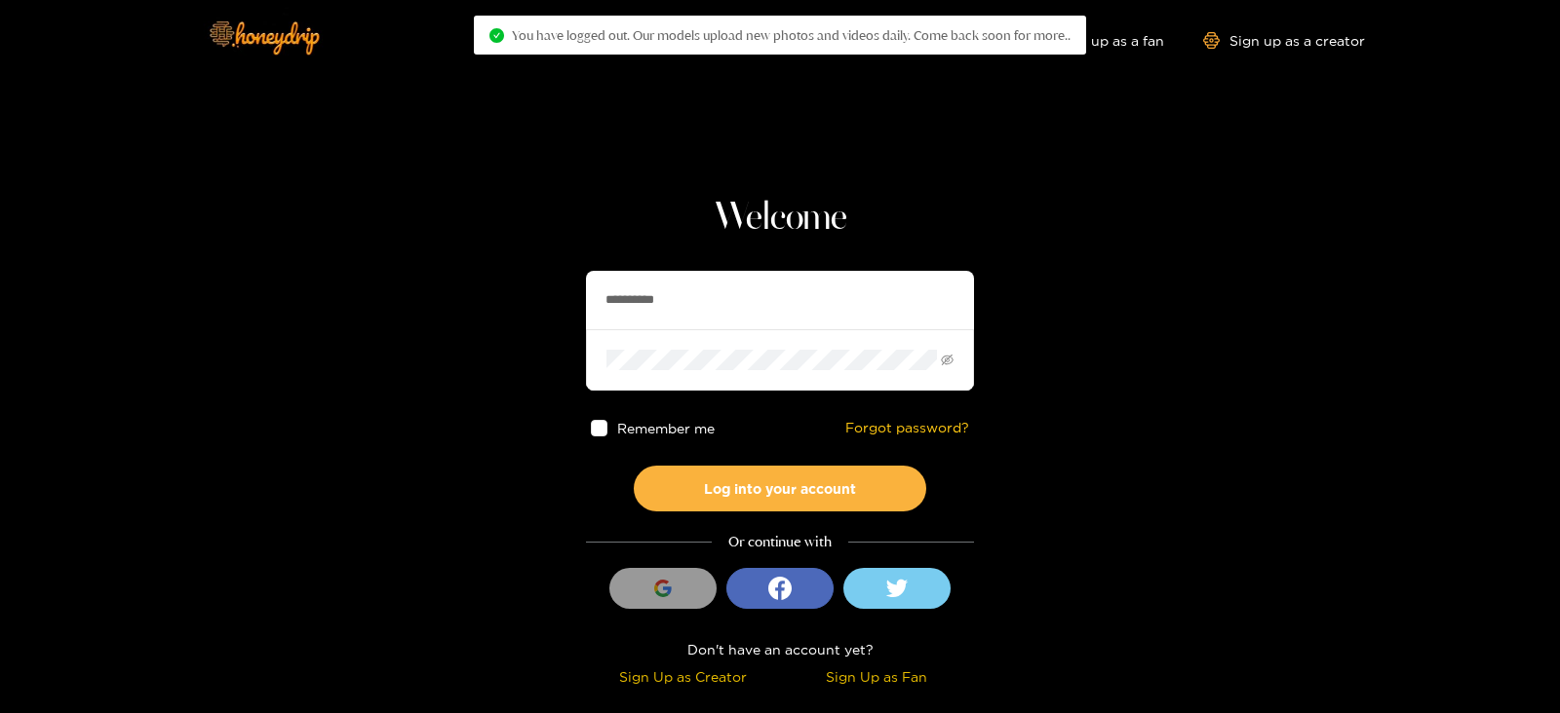  Describe the element at coordinates (876, 676) in the screenshot. I see `div: Sign Up as Fan` at that location.